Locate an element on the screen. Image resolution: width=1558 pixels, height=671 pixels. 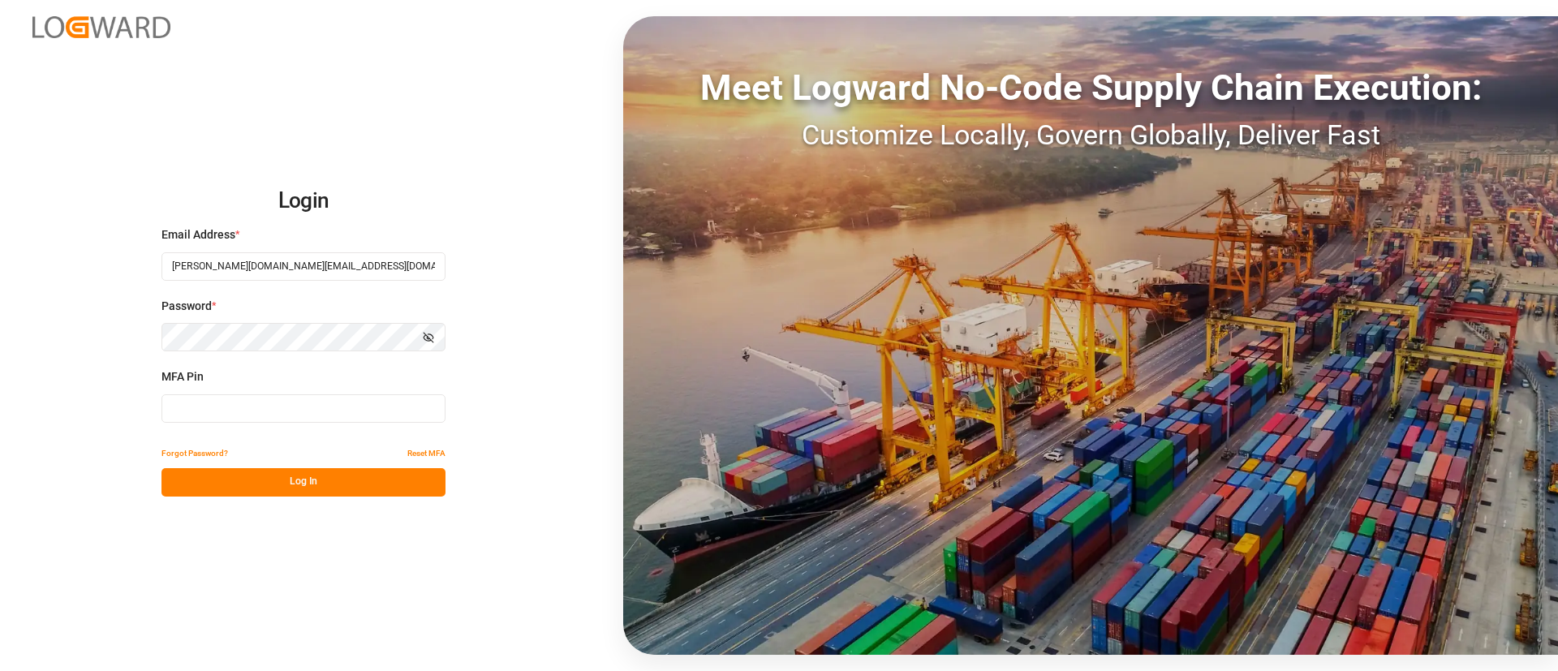
span: Password is located at coordinates (187, 306).